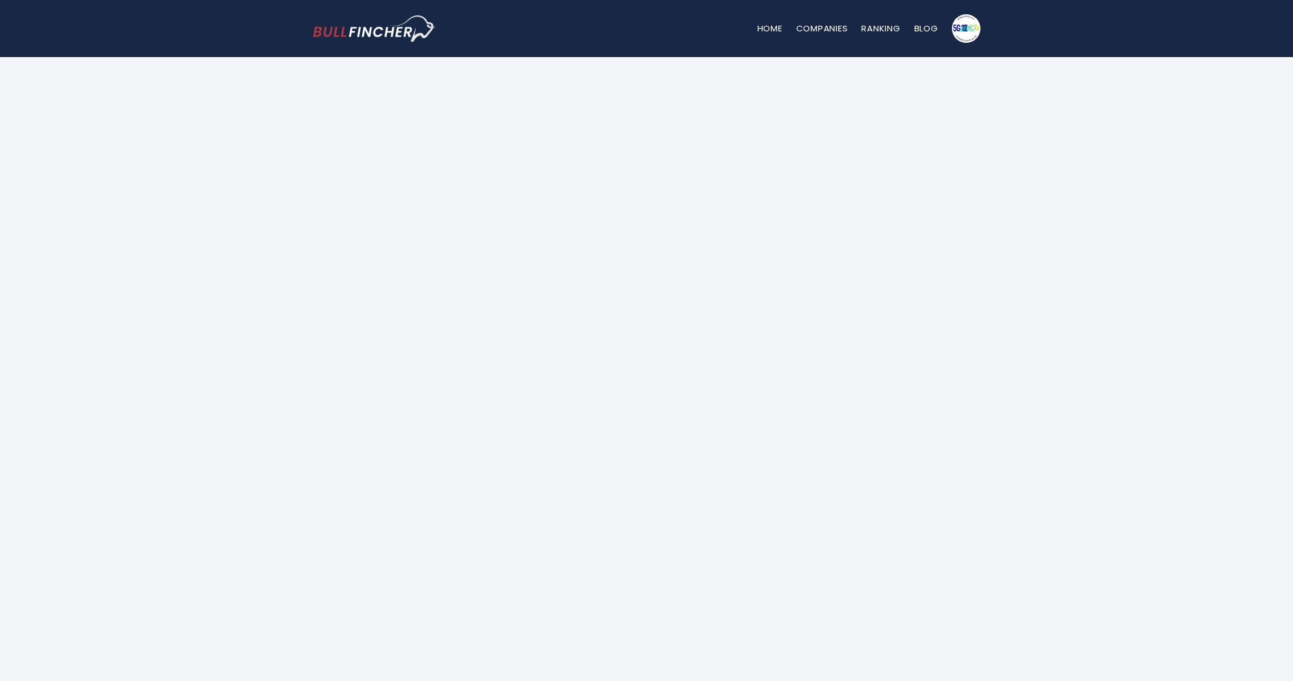  Describe the element at coordinates (374, 29) in the screenshot. I see `a: Go to homepage` at that location.